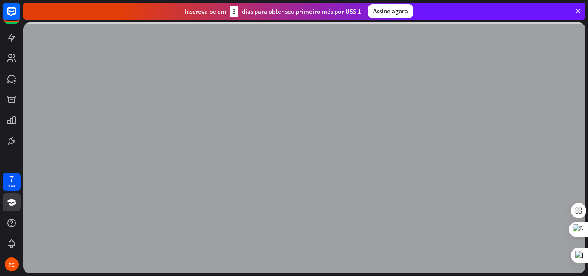 This screenshot has width=588, height=276. I want to click on font: PC, so click(12, 264).